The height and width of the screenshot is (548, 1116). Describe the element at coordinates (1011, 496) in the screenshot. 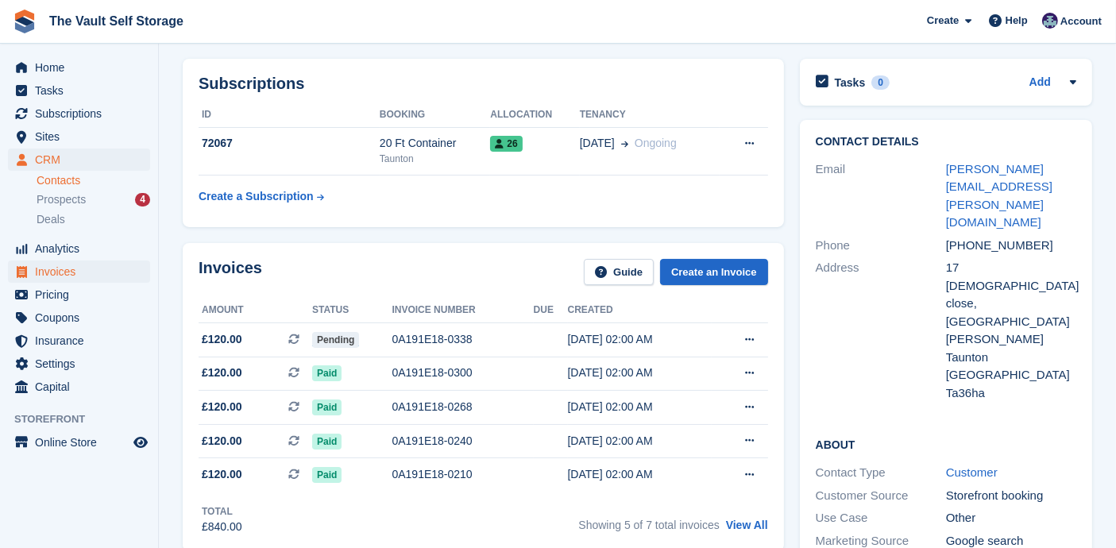

I see `div: Storefront booking` at that location.